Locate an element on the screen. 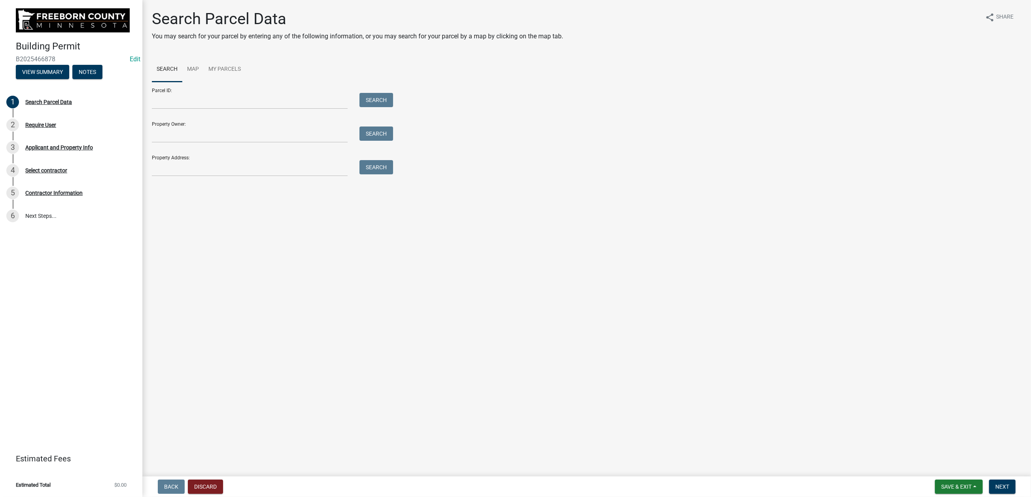 The height and width of the screenshot is (497, 1031). button: Notes is located at coordinates (87, 72).